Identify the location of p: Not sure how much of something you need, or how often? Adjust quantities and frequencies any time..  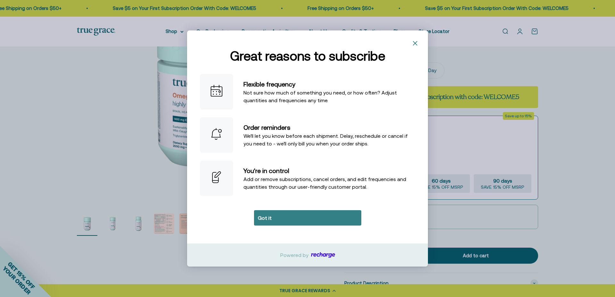
(329, 96).